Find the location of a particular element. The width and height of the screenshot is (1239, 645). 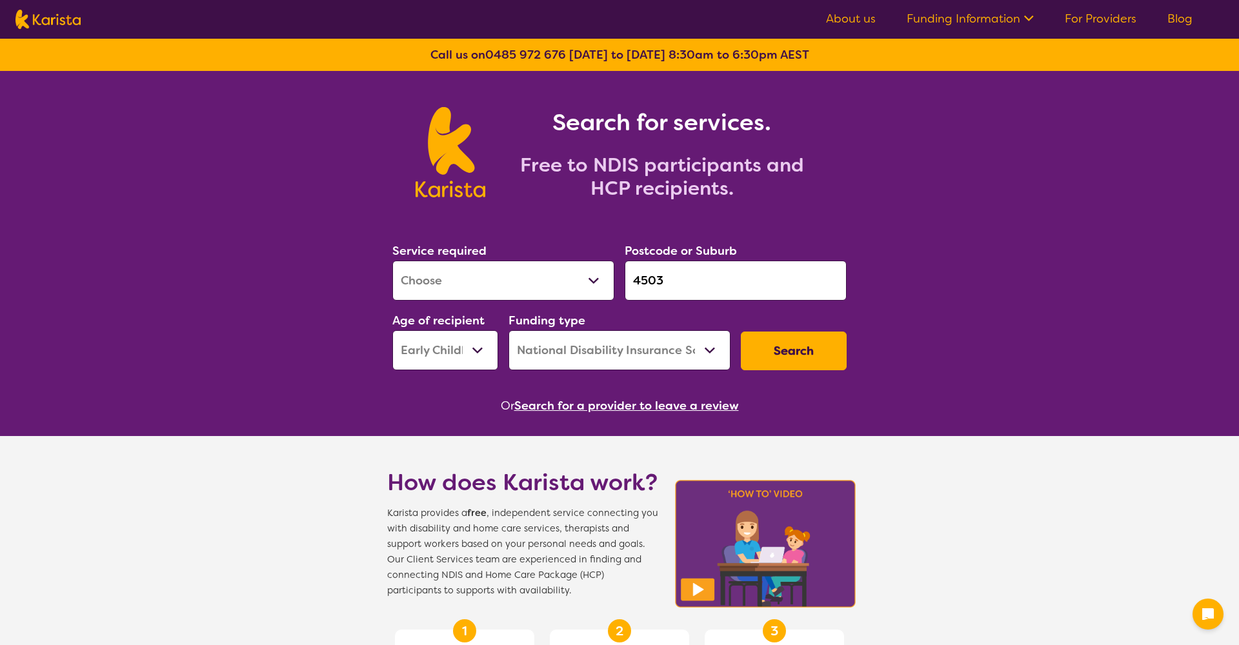

label: Service required is located at coordinates (439, 251).